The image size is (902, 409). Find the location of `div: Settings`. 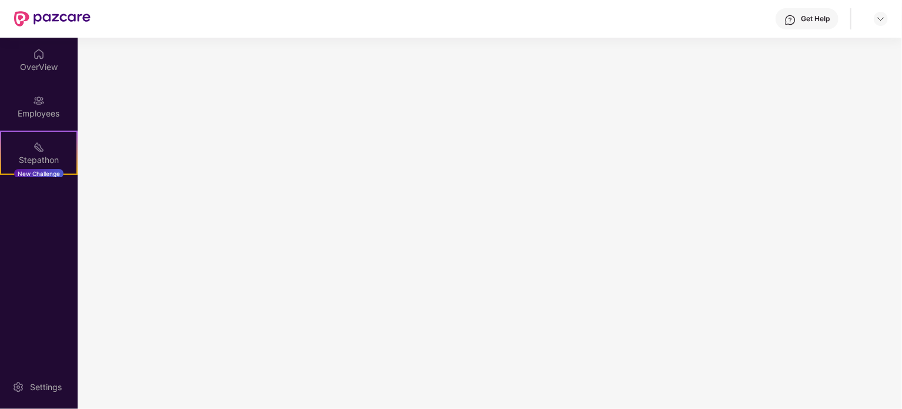

div: Settings is located at coordinates (46, 387).